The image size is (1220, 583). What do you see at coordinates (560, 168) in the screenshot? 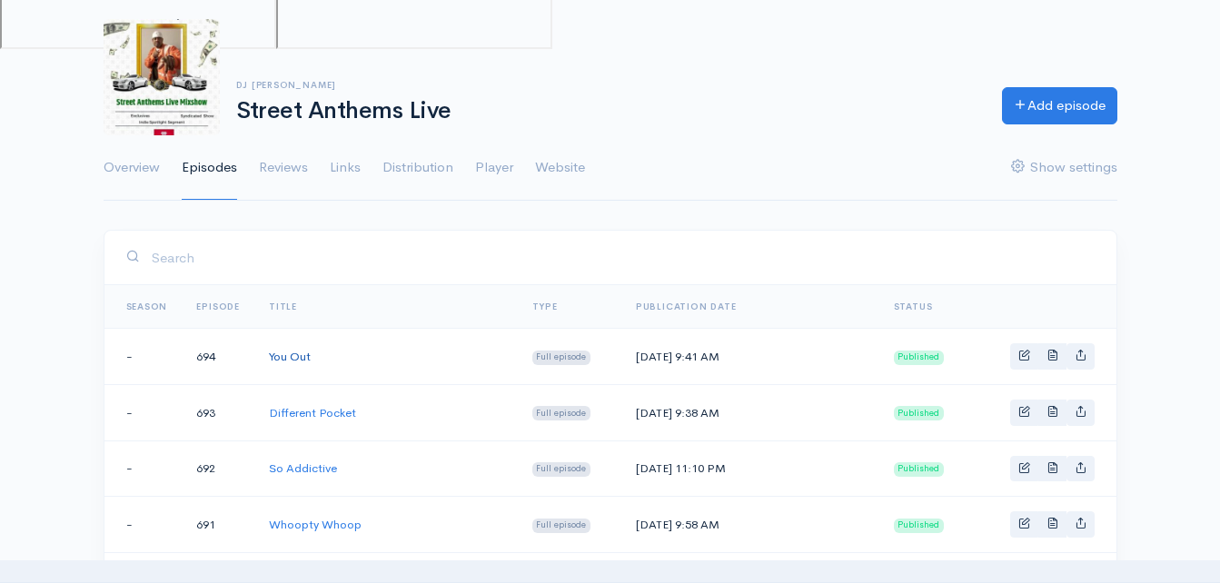
I see `a: Website` at bounding box center [560, 168].